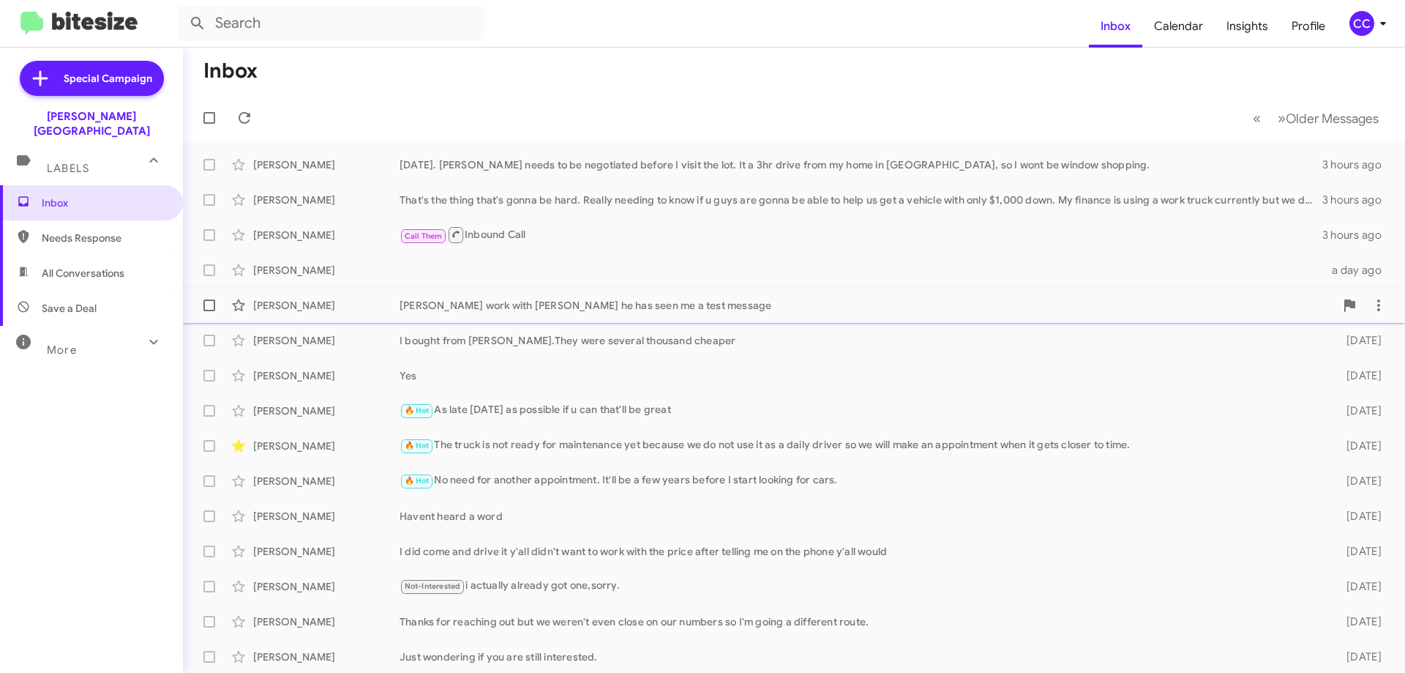 This screenshot has height=673, width=1405. I want to click on div: Havent heard a word, so click(861, 516).